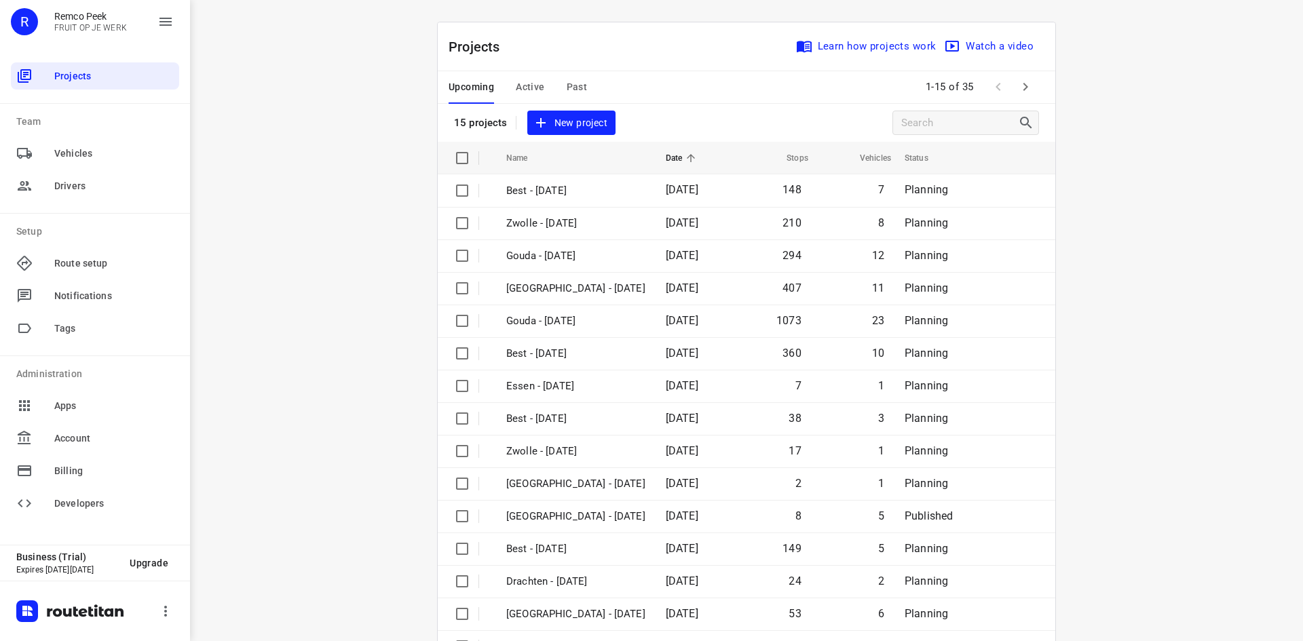 The height and width of the screenshot is (641, 1303). I want to click on span: Drivers, so click(114, 186).